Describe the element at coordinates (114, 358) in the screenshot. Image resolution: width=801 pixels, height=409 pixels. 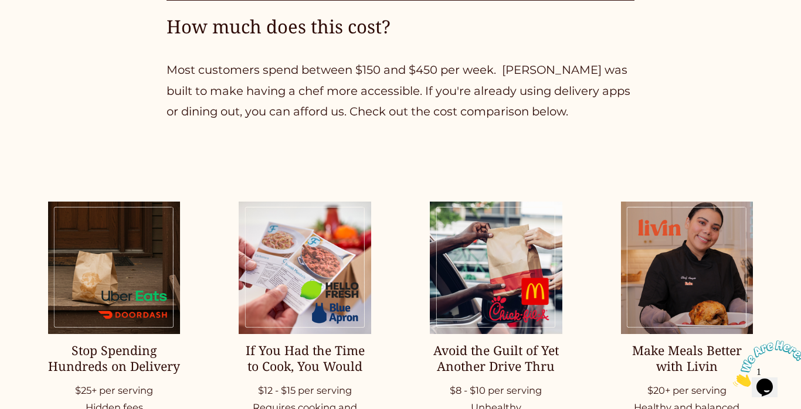
I see `h2: Stop Spending Hundreds on Delivery` at that location.